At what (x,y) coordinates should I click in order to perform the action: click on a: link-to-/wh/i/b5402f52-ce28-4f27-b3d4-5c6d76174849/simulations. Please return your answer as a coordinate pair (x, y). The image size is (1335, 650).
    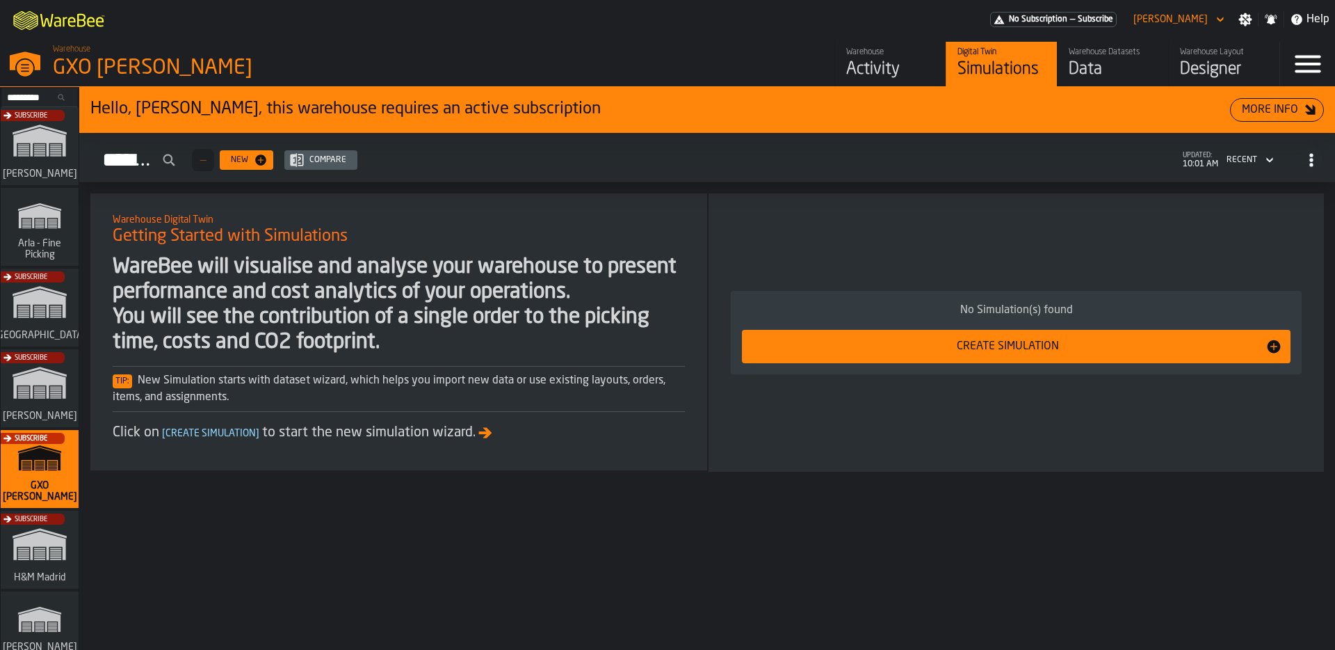
    Looking at the image, I should click on (40, 309).